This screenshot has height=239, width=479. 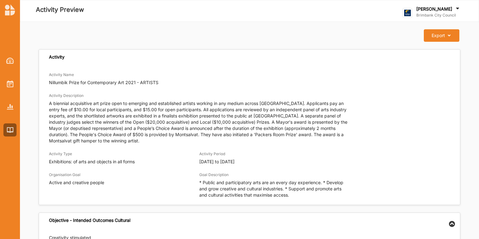 I want to click on label: Activity Description, so click(x=66, y=96).